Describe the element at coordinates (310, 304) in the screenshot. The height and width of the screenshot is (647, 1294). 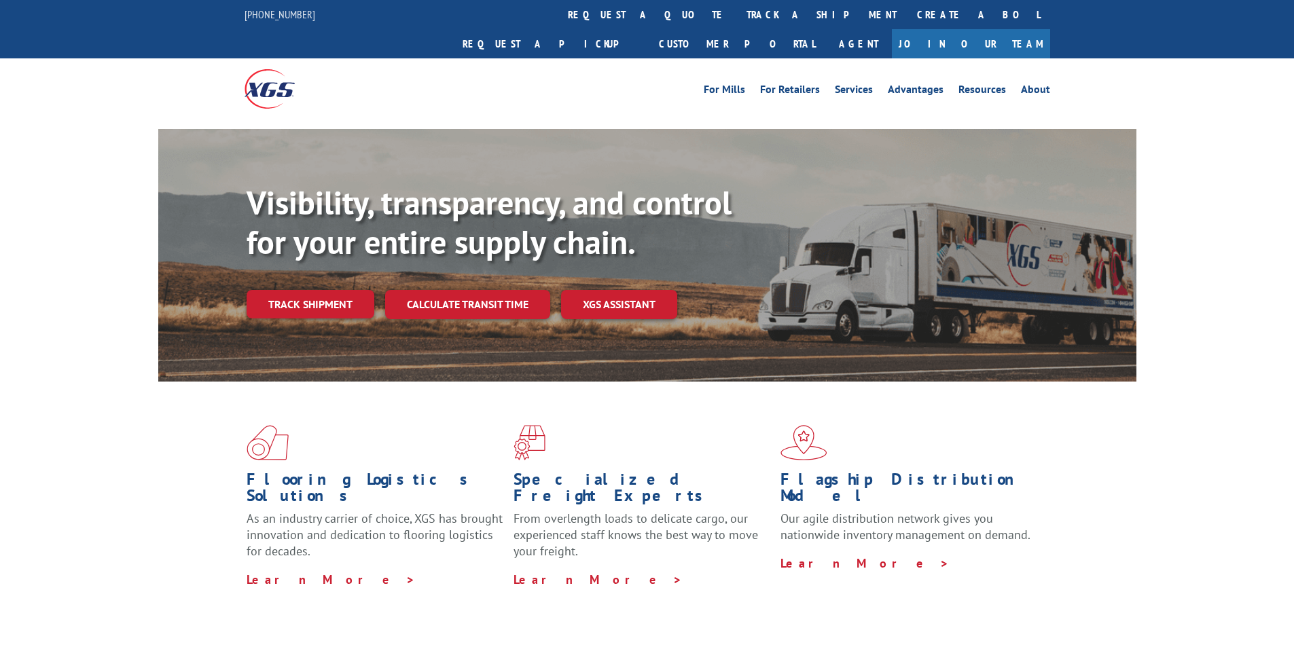
I see `a: Track shipment` at that location.